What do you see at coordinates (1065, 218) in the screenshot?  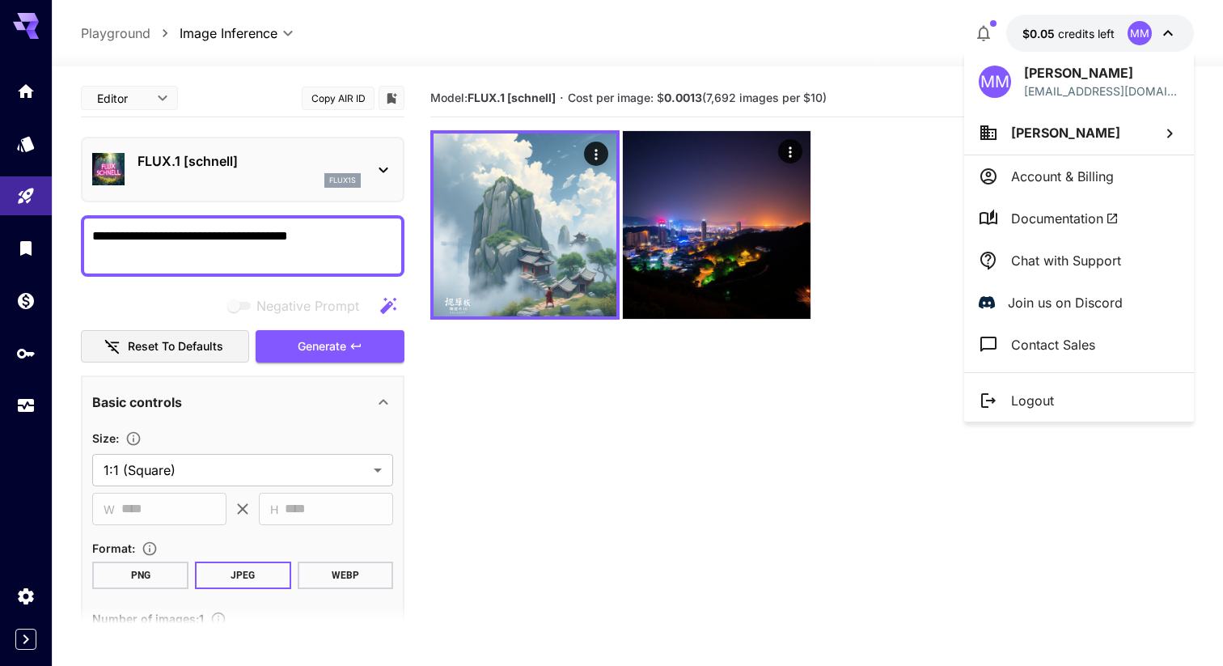 I see `span: Documentation` at bounding box center [1065, 218].